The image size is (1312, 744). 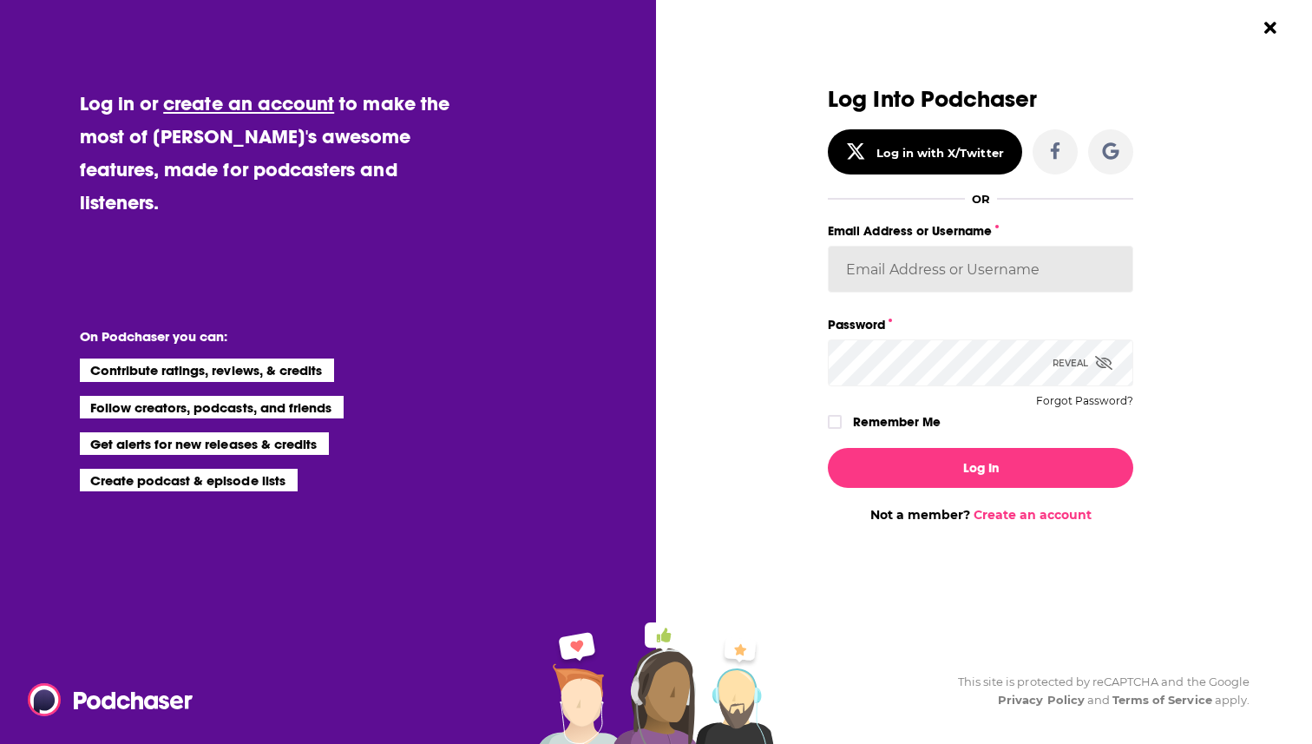 What do you see at coordinates (1033, 515) in the screenshot?
I see `a: Create an account` at bounding box center [1033, 515].